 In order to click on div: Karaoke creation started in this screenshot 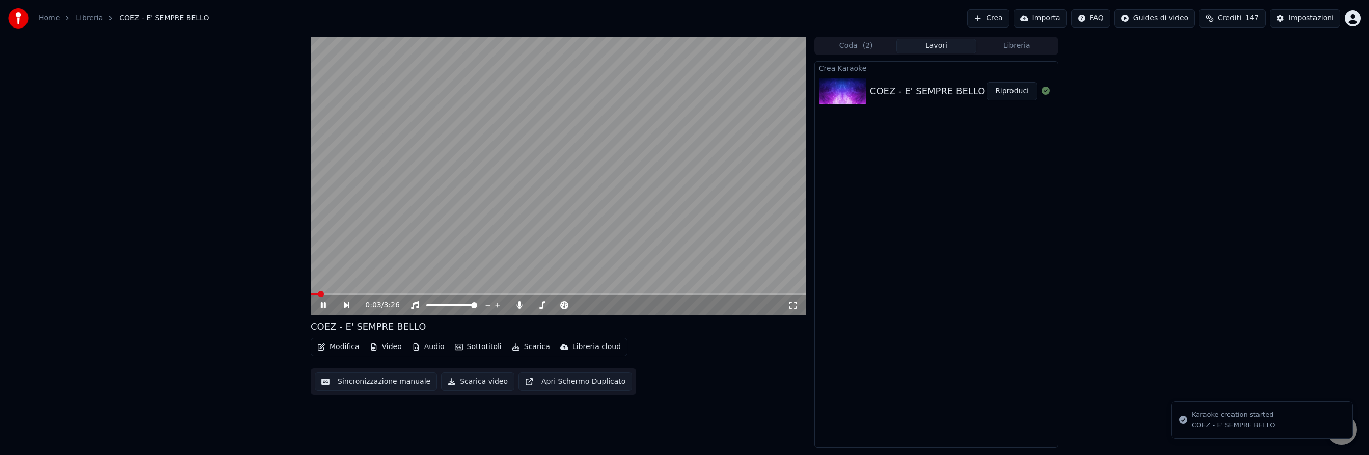, I will do `click(1234, 415)`.